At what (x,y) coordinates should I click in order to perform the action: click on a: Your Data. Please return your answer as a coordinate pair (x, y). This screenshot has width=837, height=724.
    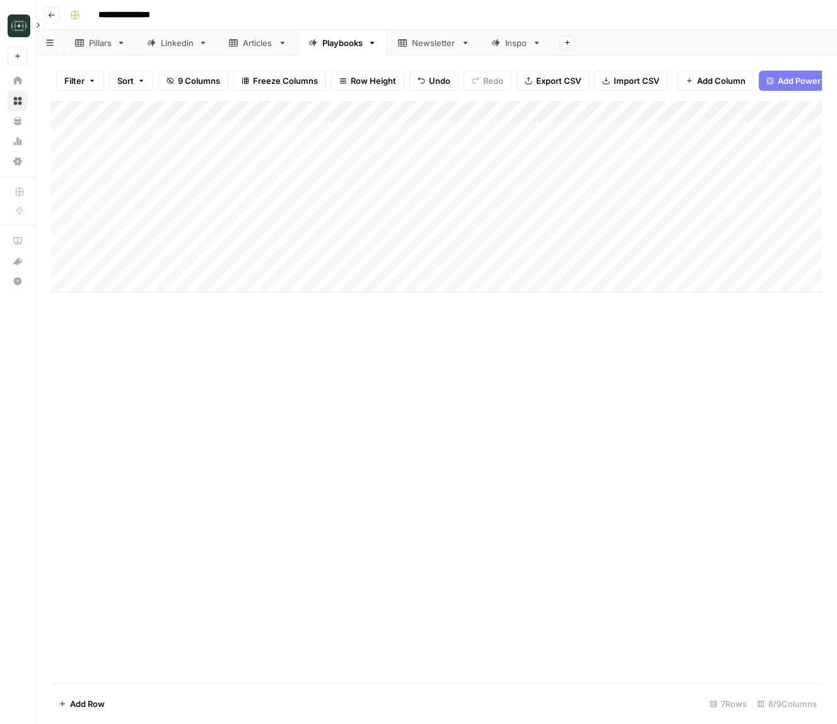
    Looking at the image, I should click on (18, 121).